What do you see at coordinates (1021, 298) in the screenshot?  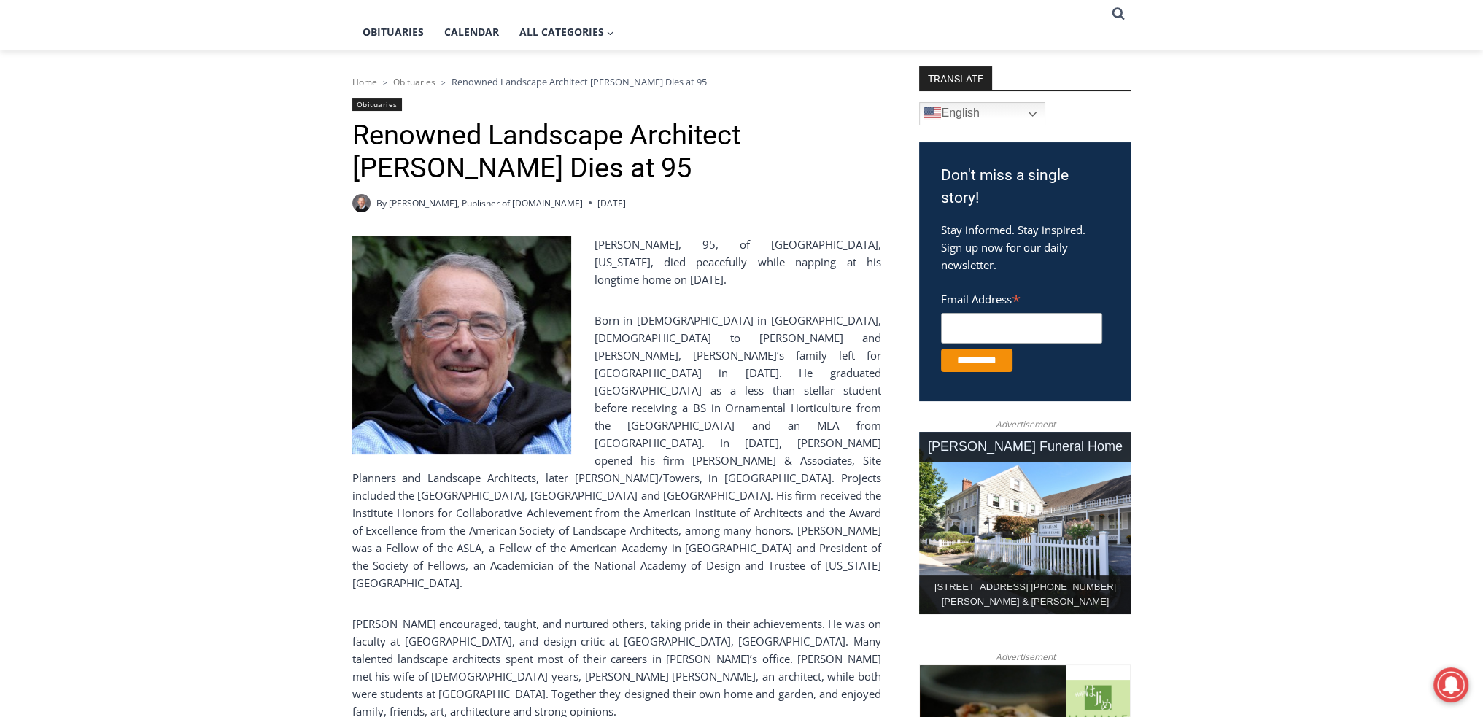 I see `label: Email Address` at bounding box center [1021, 298].